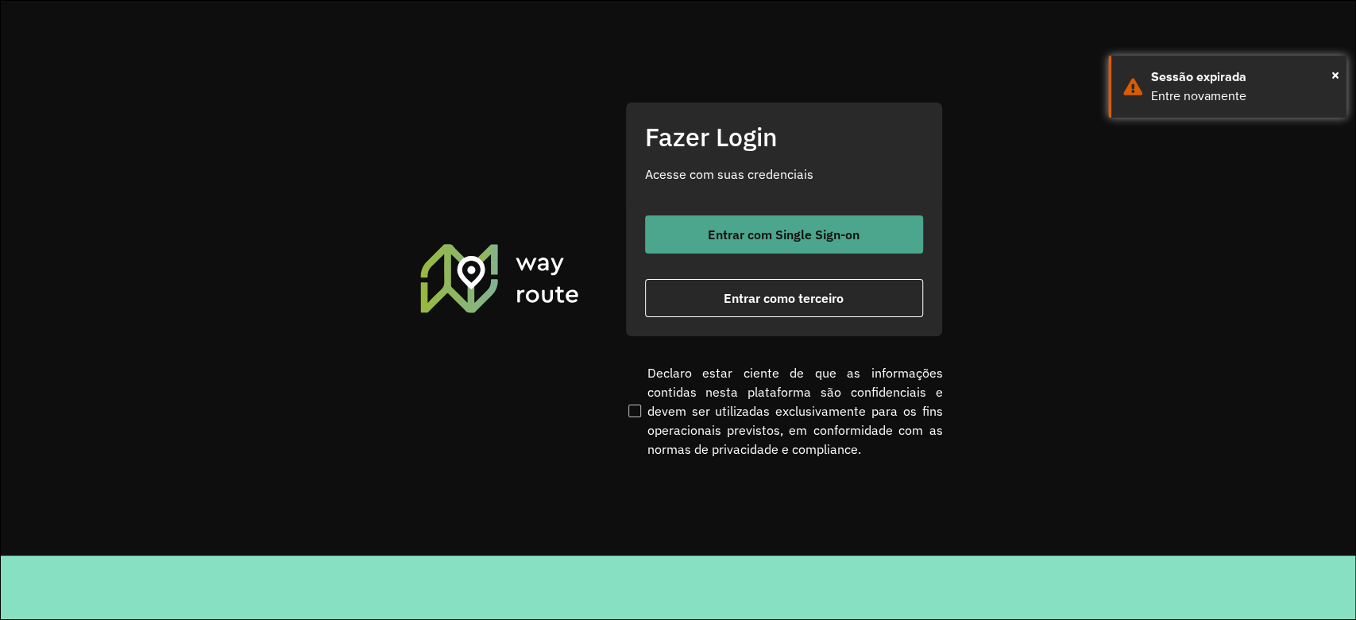  Describe the element at coordinates (1243, 77) in the screenshot. I see `div: Sessão expirada` at that location.